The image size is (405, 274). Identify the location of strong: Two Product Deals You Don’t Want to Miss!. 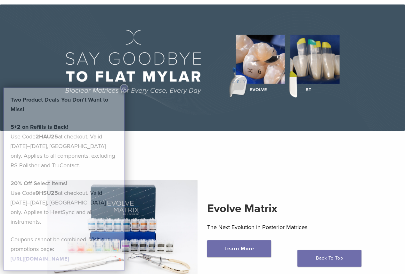
(59, 104).